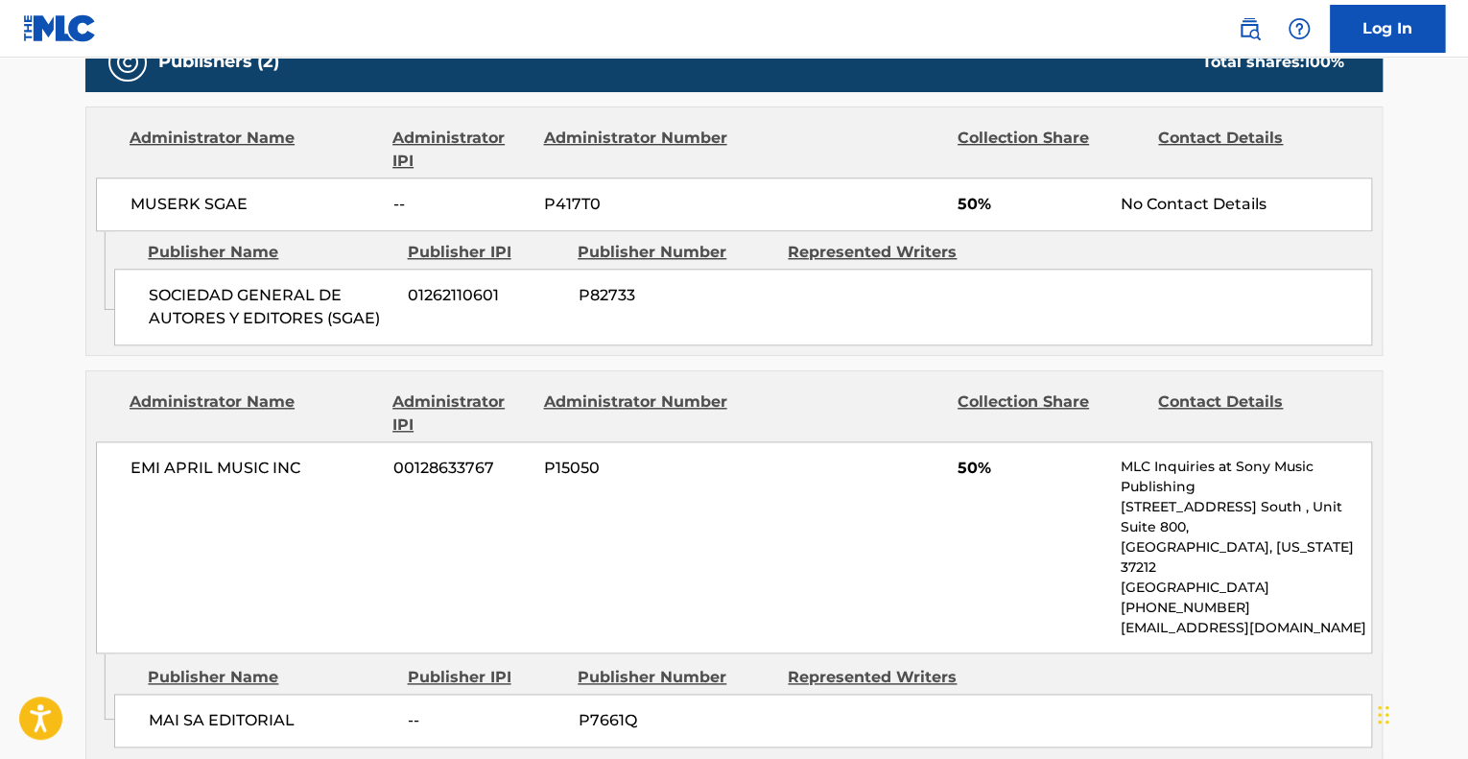  Describe the element at coordinates (1246, 204) in the screenshot. I see `div: No Contact Details` at that location.